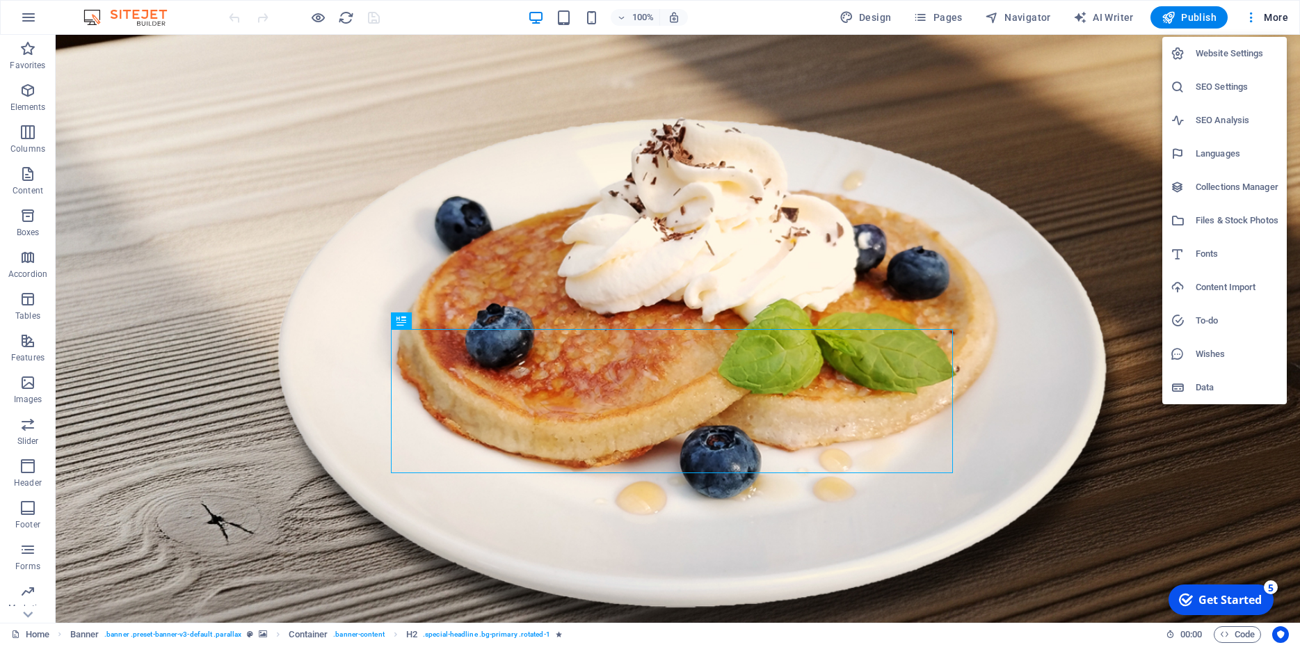  Describe the element at coordinates (1237, 87) in the screenshot. I see `h6: SEO Settings` at that location.